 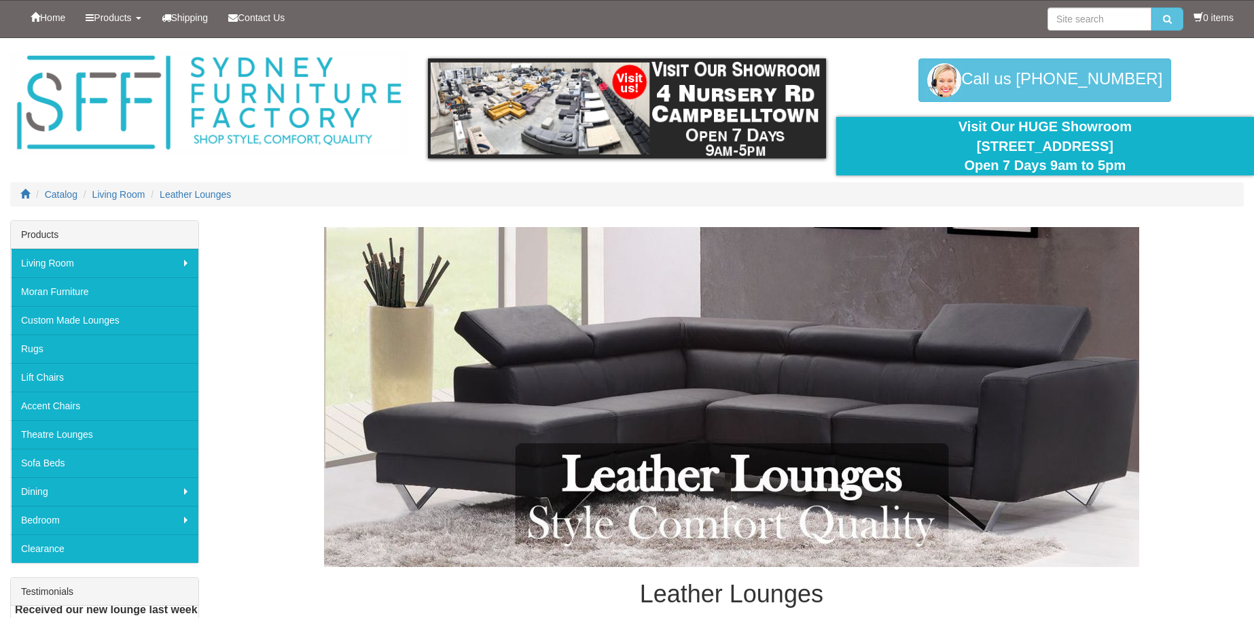 What do you see at coordinates (732, 594) in the screenshot?
I see `h1: Leather Lounges` at bounding box center [732, 594].